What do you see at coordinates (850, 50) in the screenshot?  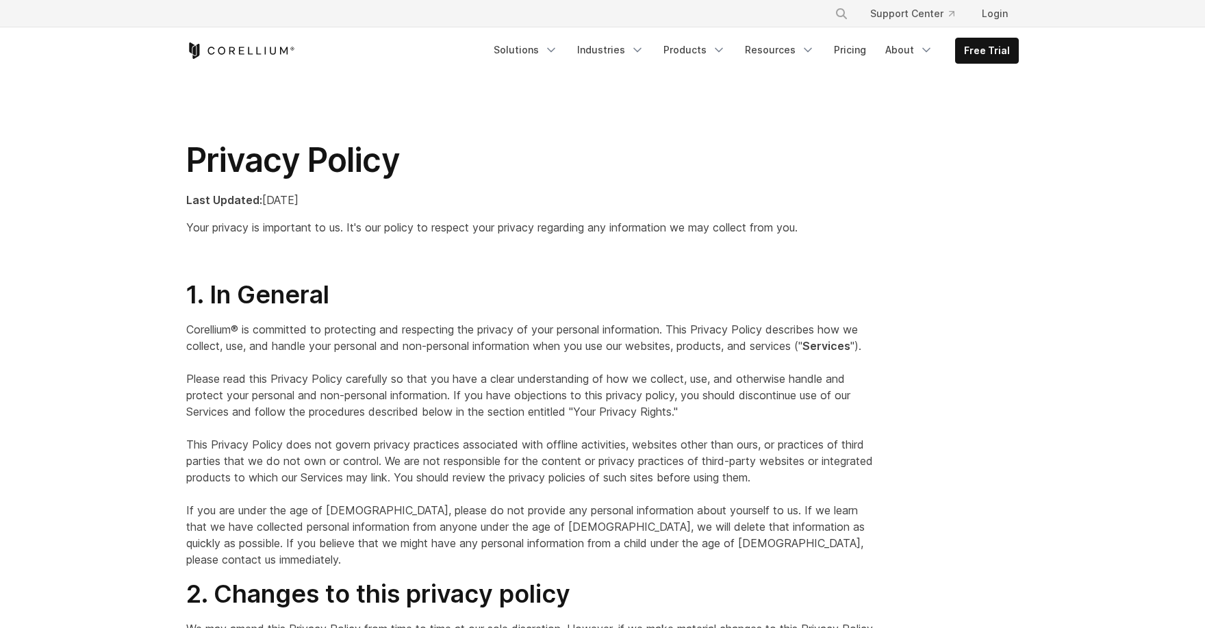 I see `a: Pricing` at bounding box center [850, 50].